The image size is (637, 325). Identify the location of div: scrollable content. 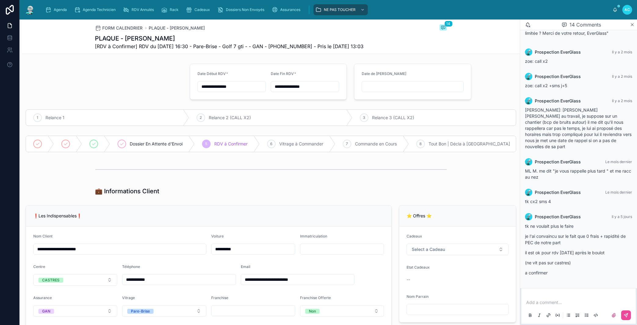
(326, 10).